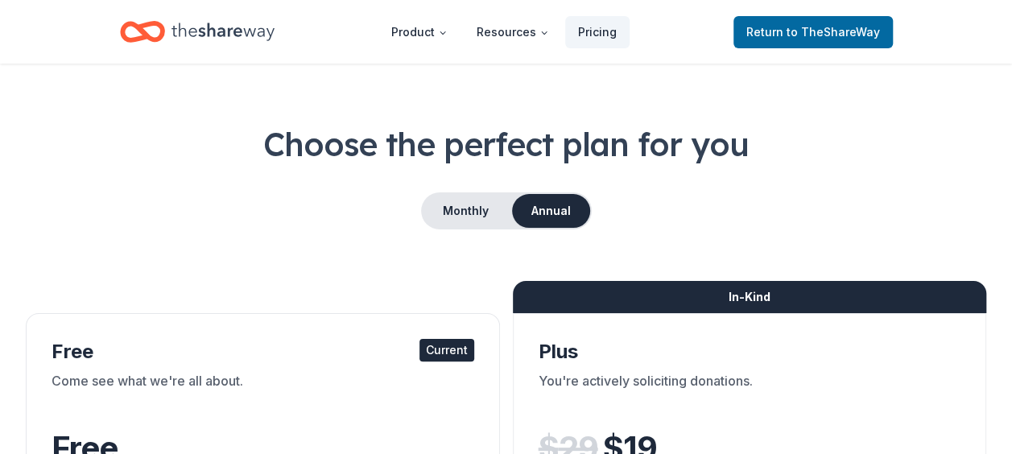 The width and height of the screenshot is (1012, 454). I want to click on span: Return, so click(813, 32).